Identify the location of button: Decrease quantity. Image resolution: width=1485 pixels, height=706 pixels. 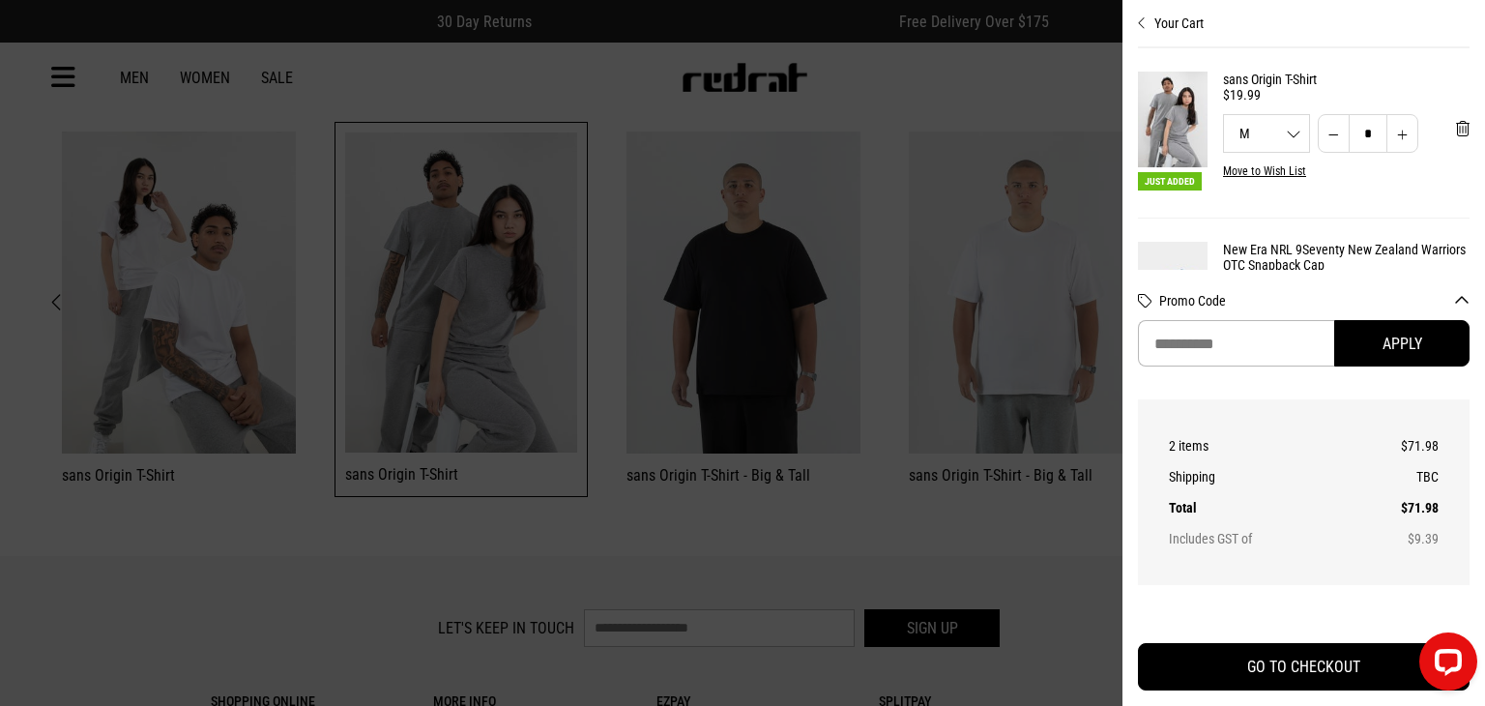
(1334, 133).